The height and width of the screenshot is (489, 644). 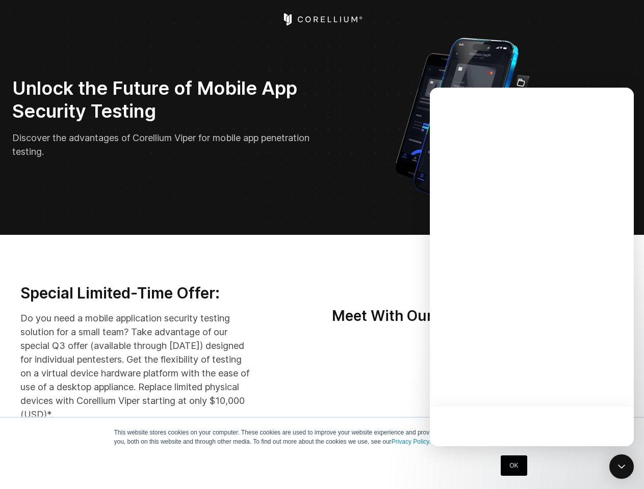 I want to click on span: Discover the advantages of Corellium Viper for mobile app penetration testing., so click(x=161, y=145).